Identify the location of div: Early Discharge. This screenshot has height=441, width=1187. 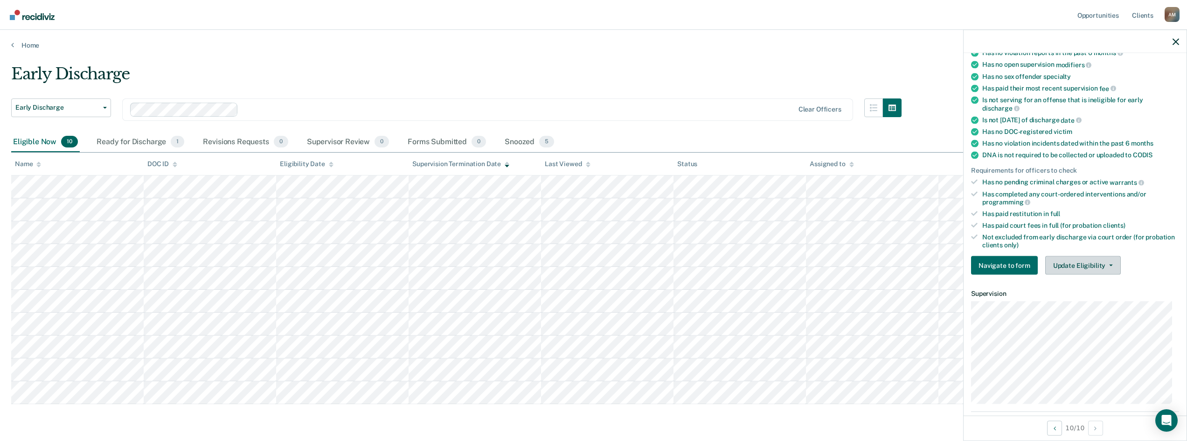
(456, 77).